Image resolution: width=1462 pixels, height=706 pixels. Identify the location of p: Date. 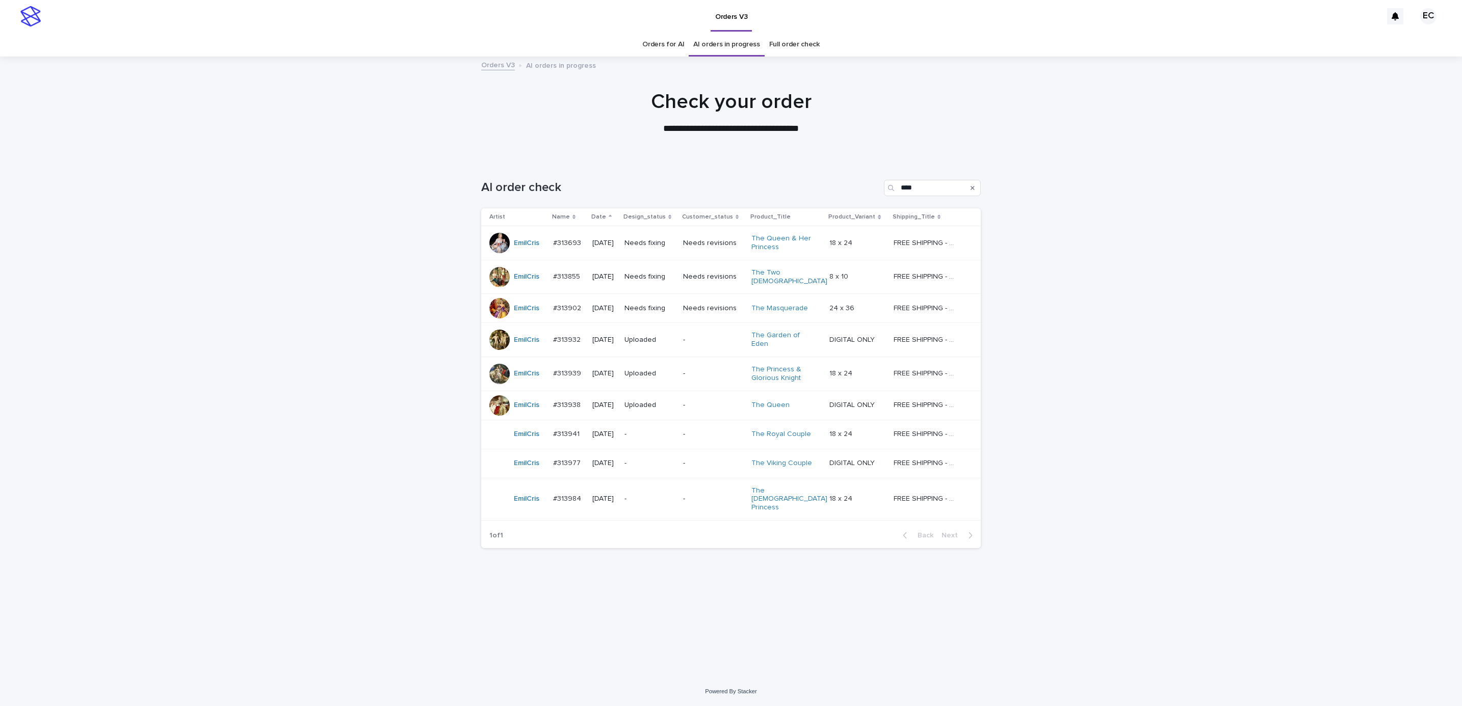
(598, 217).